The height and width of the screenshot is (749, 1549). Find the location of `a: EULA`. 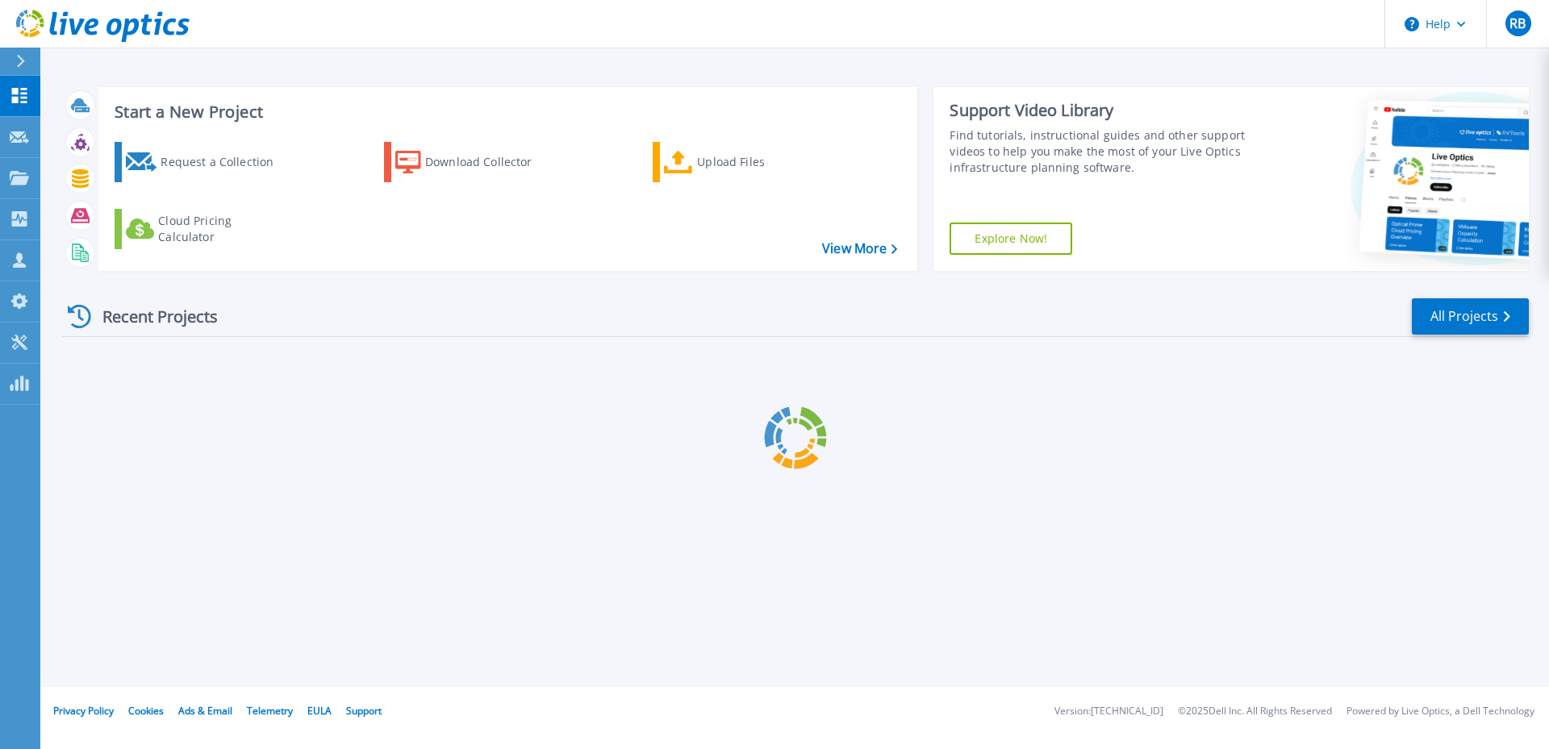

a: EULA is located at coordinates (319, 711).